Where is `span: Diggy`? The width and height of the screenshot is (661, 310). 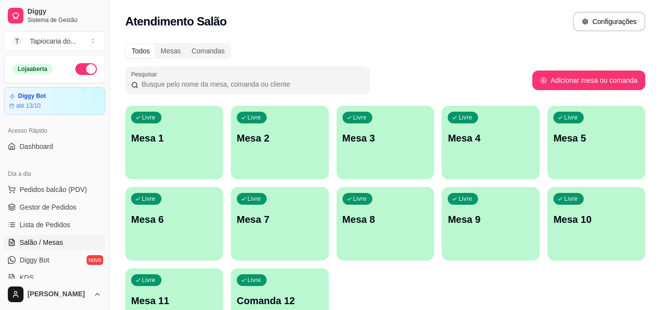 span: Diggy is located at coordinates (64, 12).